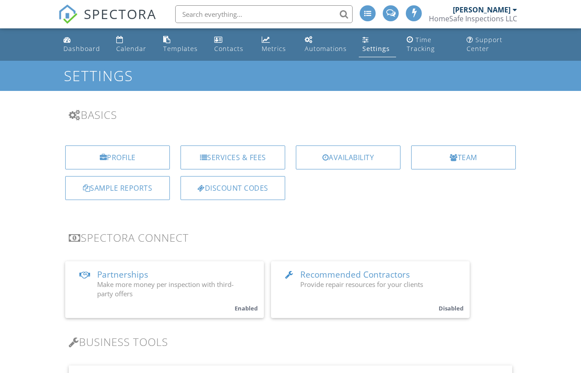 The width and height of the screenshot is (581, 373). I want to click on div: Contacts, so click(229, 48).